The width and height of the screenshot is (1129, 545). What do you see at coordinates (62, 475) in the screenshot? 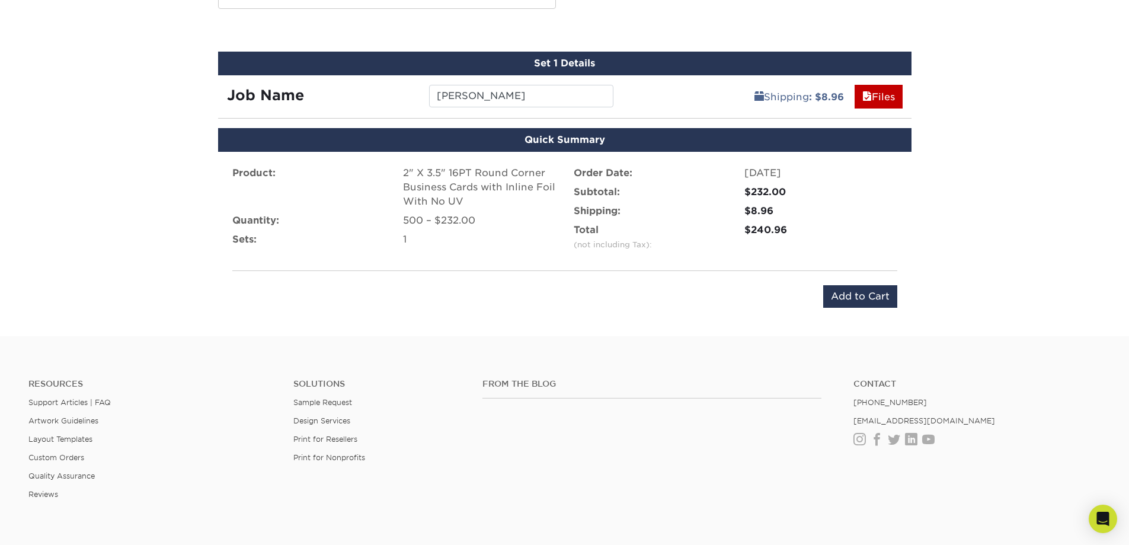
I see `a: Quality Assurance` at bounding box center [62, 475].